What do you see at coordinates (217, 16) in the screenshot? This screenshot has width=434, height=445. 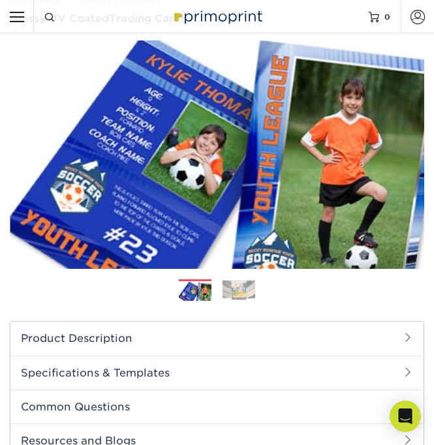 I see `img: Primoprint` at bounding box center [217, 16].